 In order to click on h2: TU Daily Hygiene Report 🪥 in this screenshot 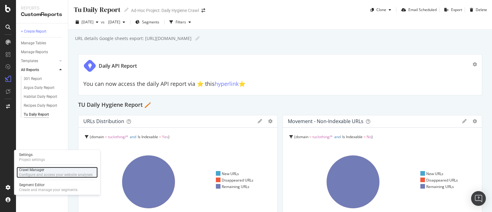, I will do `click(115, 105)`.